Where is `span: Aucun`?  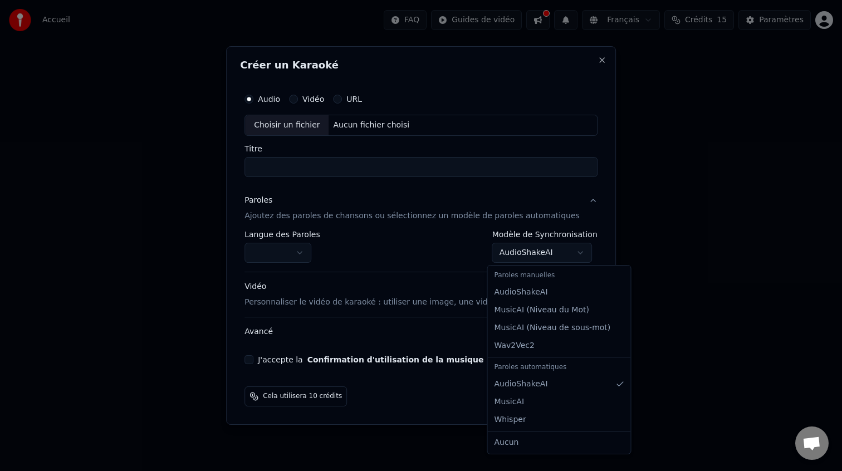 span: Aucun is located at coordinates (507, 443).